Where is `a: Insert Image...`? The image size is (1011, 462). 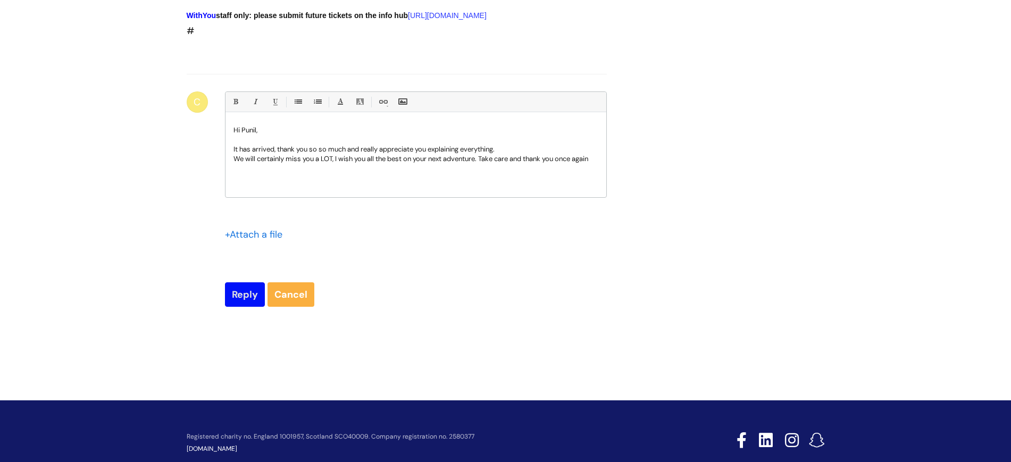 a: Insert Image... is located at coordinates (402, 102).